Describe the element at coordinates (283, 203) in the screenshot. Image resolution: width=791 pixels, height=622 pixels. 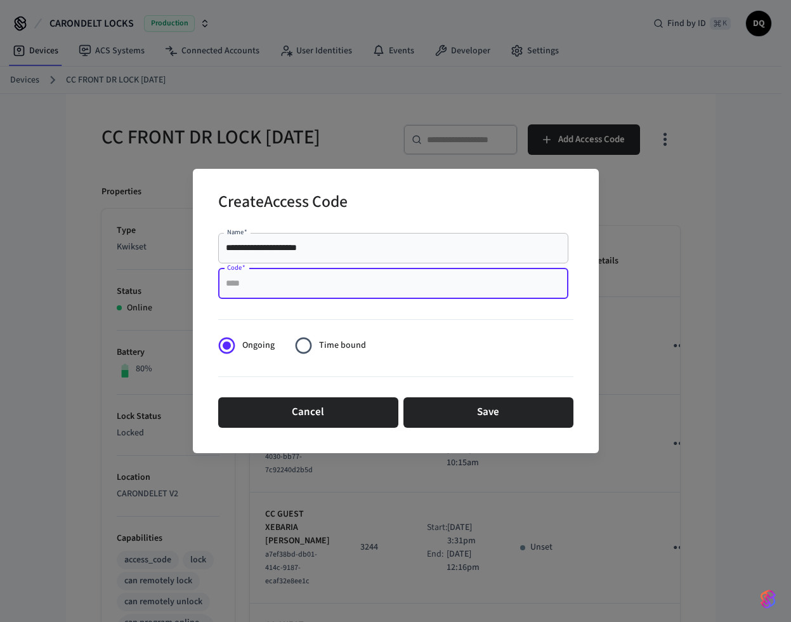
I see `h2: Create Access Code` at that location.